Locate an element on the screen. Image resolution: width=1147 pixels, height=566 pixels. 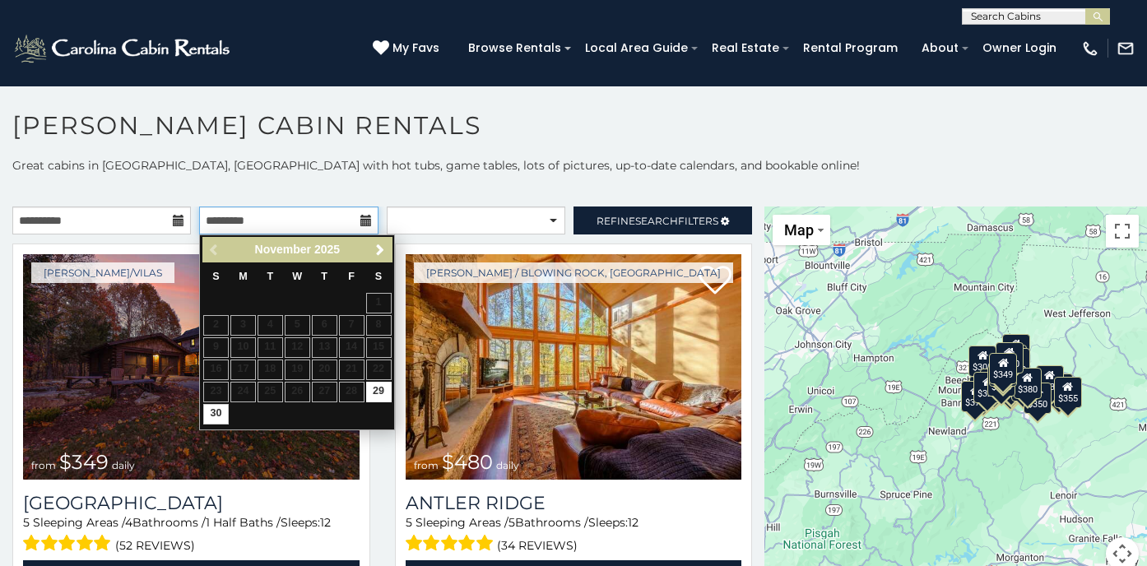
a: 30 is located at coordinates (216, 414).